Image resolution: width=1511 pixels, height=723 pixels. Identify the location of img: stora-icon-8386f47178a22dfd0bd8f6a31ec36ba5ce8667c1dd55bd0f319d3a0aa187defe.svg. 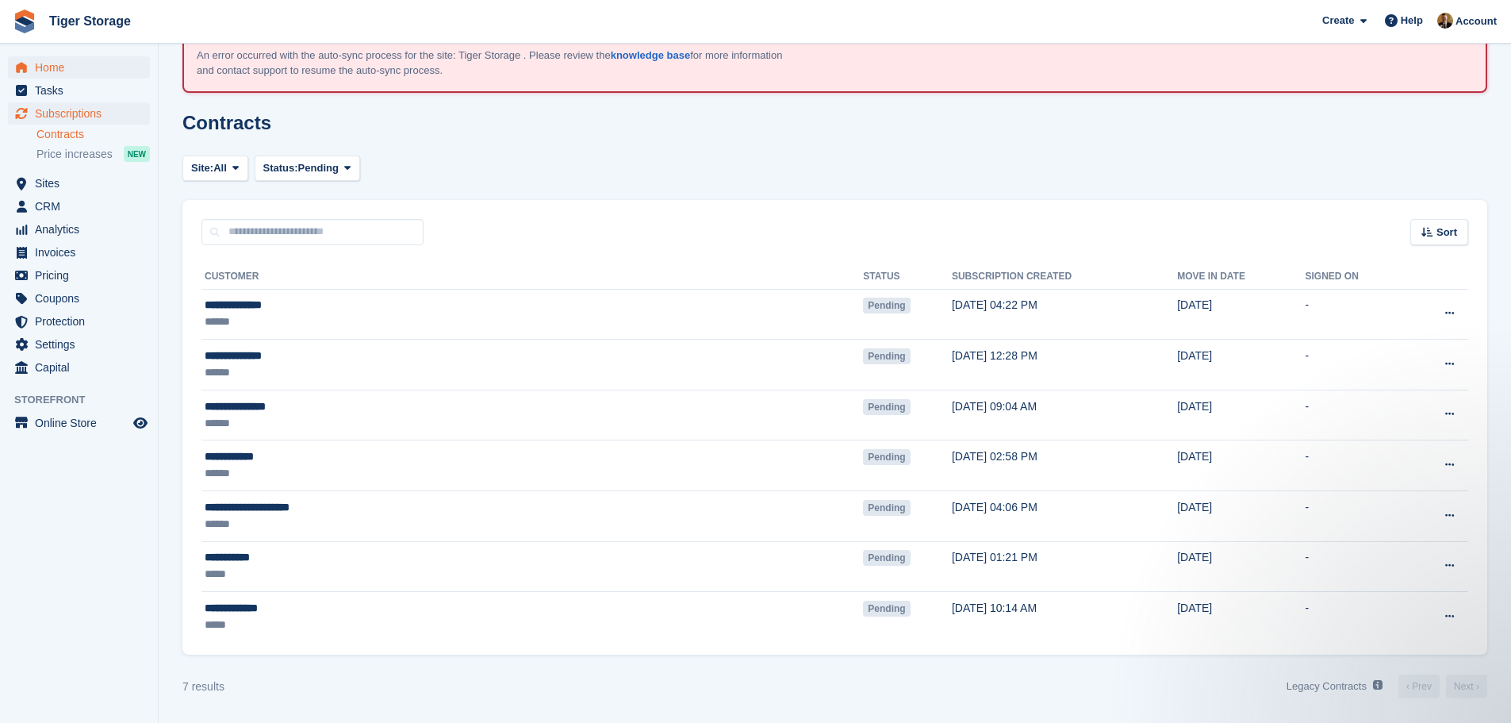
(25, 21).